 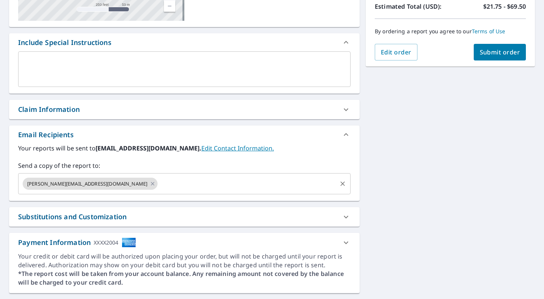 I want to click on span: Edit order, so click(x=396, y=52).